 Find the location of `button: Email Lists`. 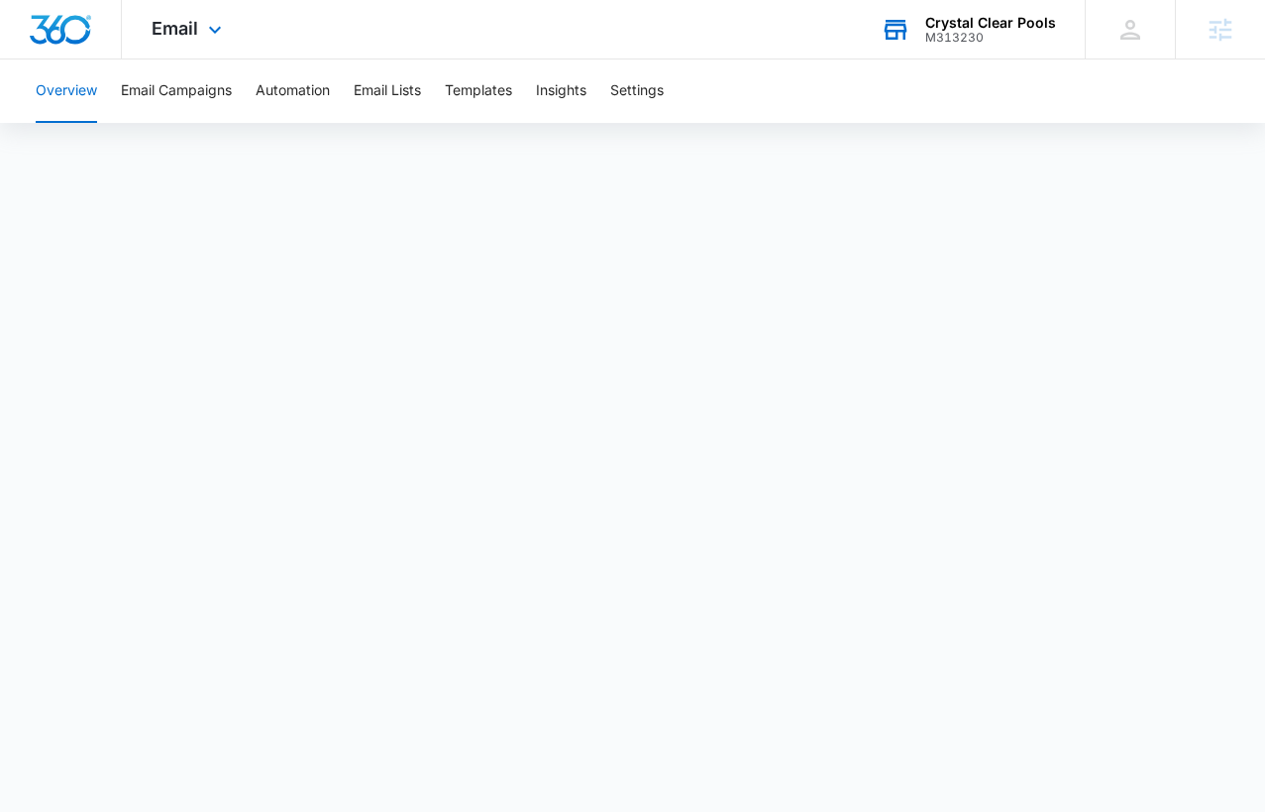

button: Email Lists is located at coordinates (387, 91).